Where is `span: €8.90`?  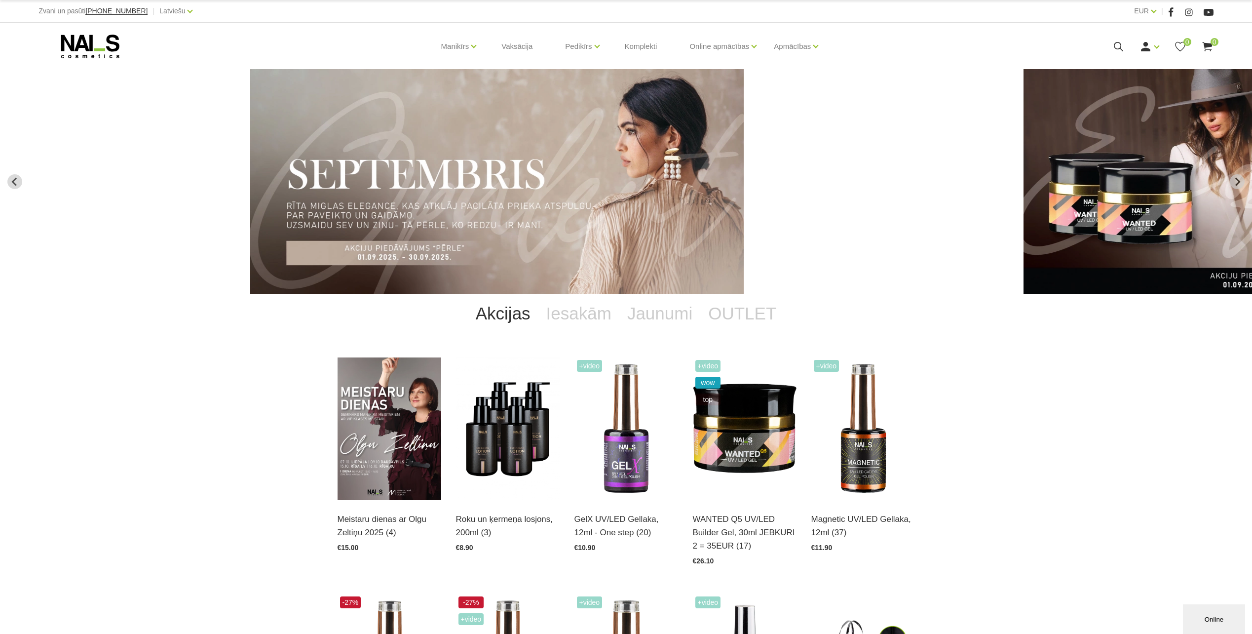 span: €8.90 is located at coordinates (464, 547).